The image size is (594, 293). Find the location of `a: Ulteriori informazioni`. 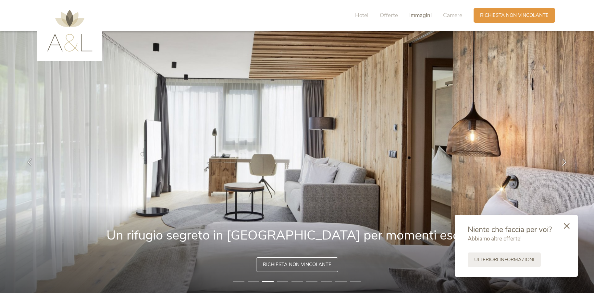

a: Ulteriori informazioni is located at coordinates (504, 260).